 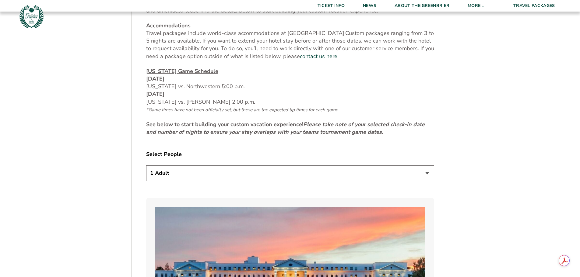 What do you see at coordinates (285, 128) in the screenshot?
I see `strong: See below to start building your custom vacation experience!` at bounding box center [285, 128].